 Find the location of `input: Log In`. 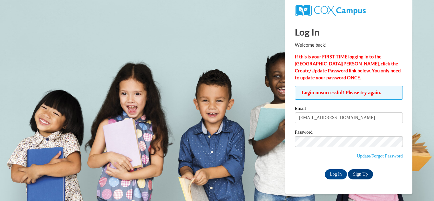

input: Log In is located at coordinates (336, 175).